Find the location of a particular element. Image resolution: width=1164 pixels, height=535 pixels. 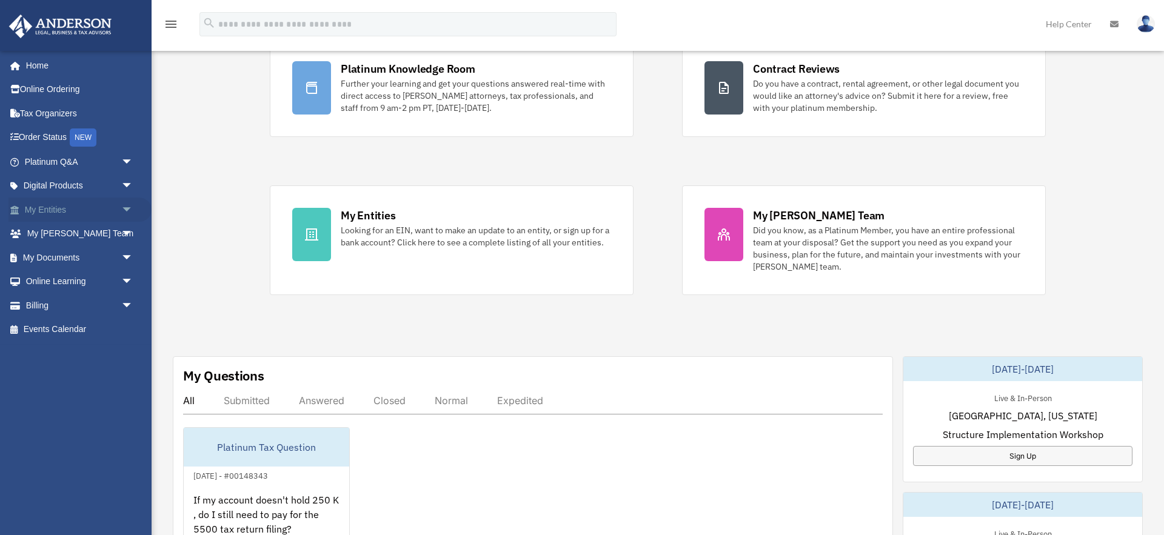

a: menu is located at coordinates (171, 26).